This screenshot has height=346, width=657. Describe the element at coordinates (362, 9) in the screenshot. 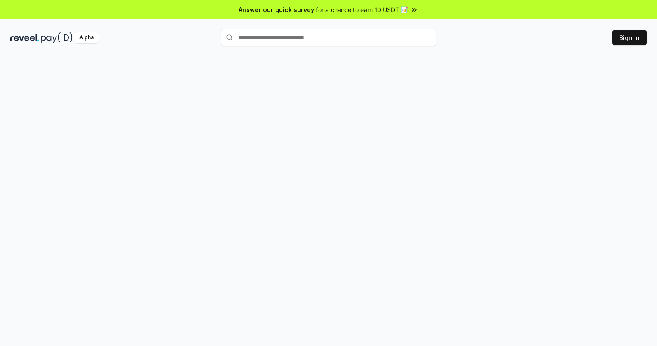

I see `span: for a chance to earn 10 USDT 📝` at that location.